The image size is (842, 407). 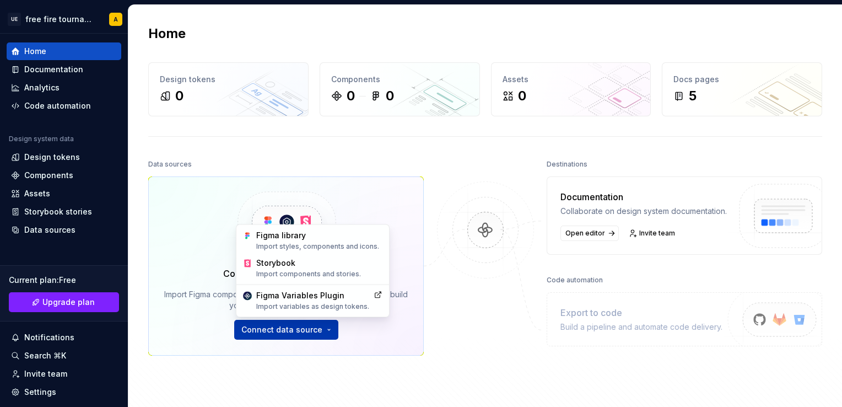 What do you see at coordinates (312, 306) in the screenshot?
I see `div: Import variables as design tokens.` at bounding box center [312, 306].